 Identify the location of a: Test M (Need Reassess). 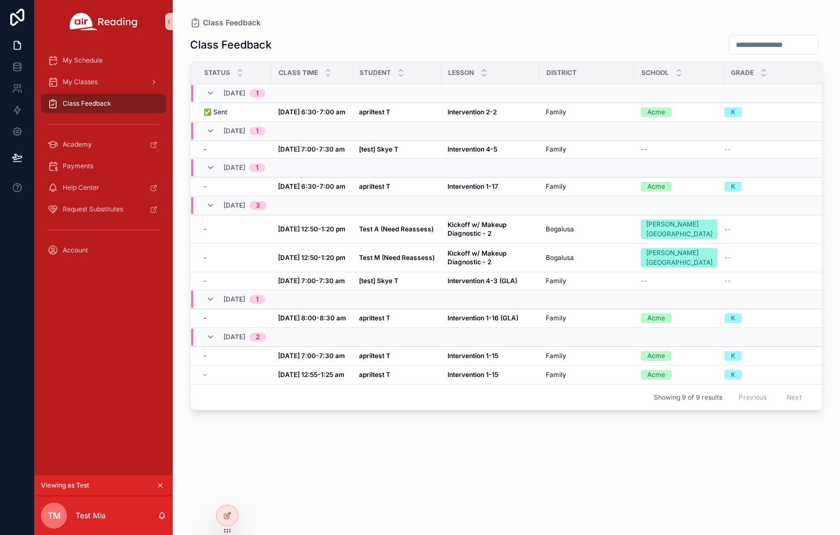
(397, 258).